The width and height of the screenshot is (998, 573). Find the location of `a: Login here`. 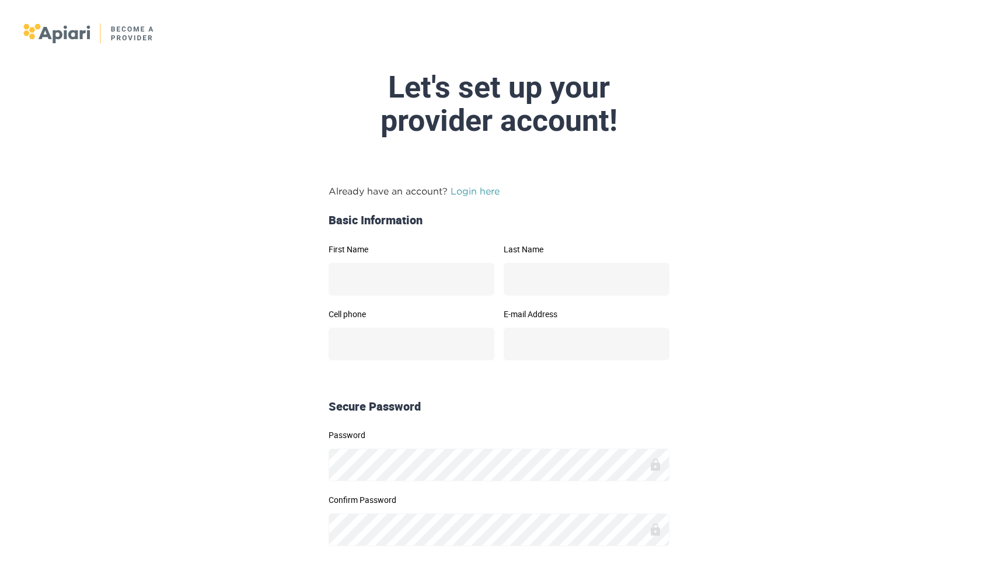

a: Login here is located at coordinates (475, 191).